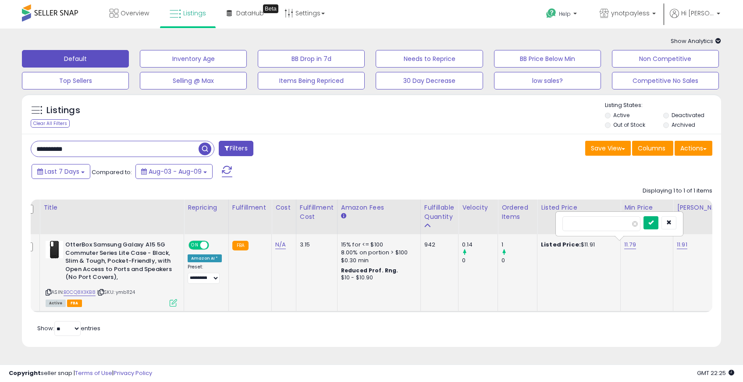 Image resolution: width=743 pixels, height=382 pixels. I want to click on a: 11.79, so click(630, 245).